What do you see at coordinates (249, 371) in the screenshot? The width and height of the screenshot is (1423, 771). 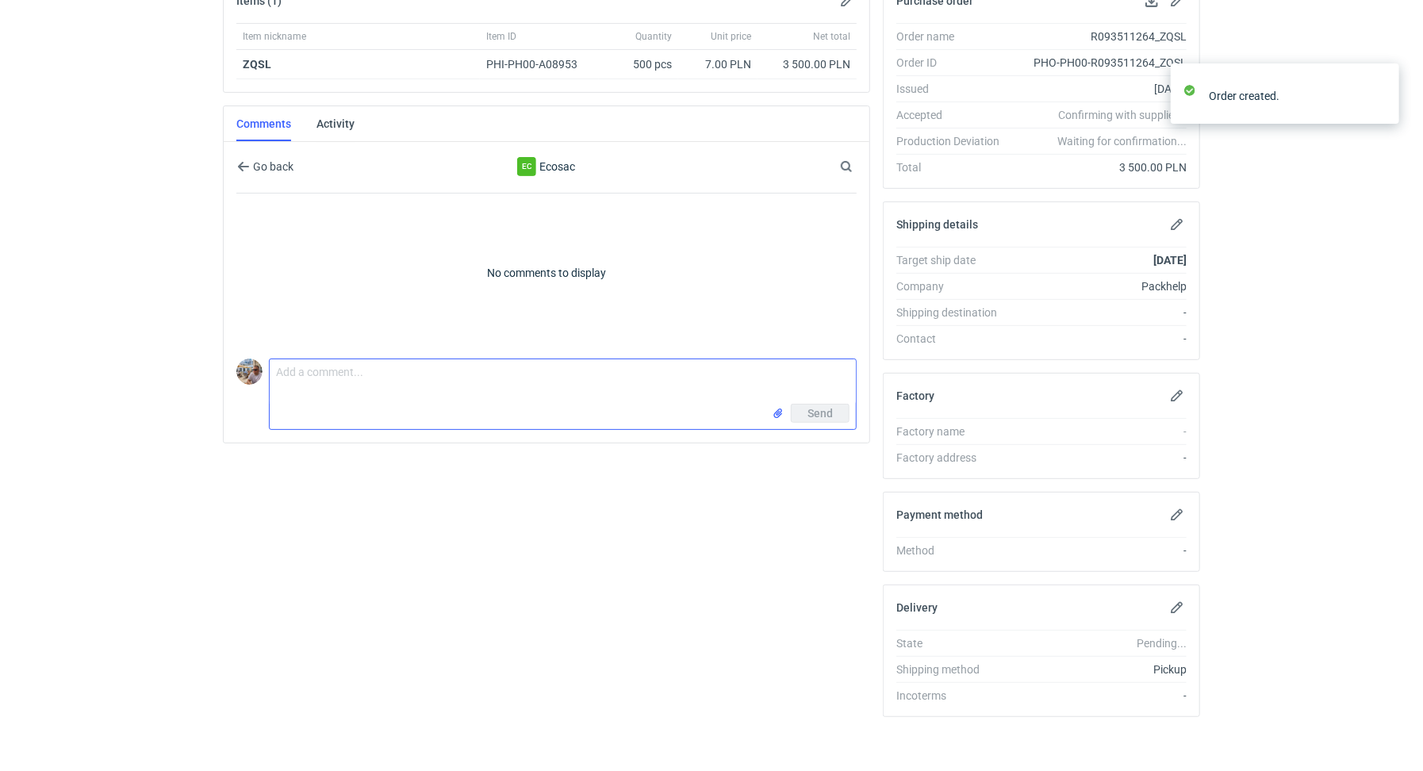 I see `div: Michał Palasek` at bounding box center [249, 371].